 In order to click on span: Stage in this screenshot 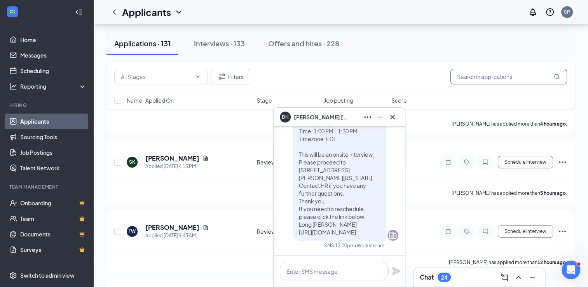, I will do `click(264, 100)`.